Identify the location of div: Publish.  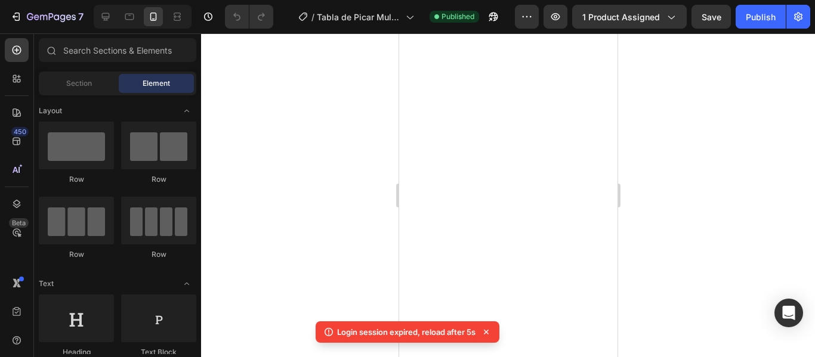
(761, 17).